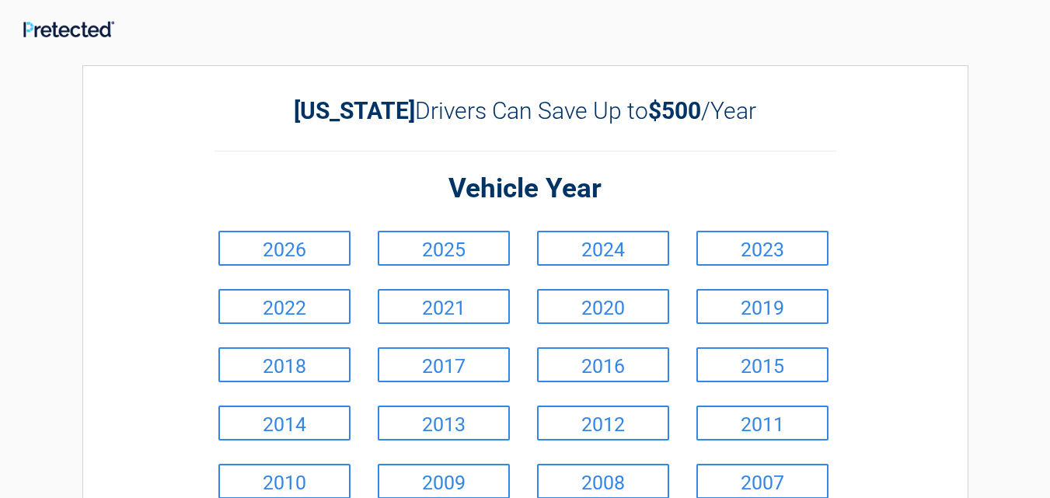  What do you see at coordinates (603, 423) in the screenshot?
I see `a: 2012` at bounding box center [603, 423].